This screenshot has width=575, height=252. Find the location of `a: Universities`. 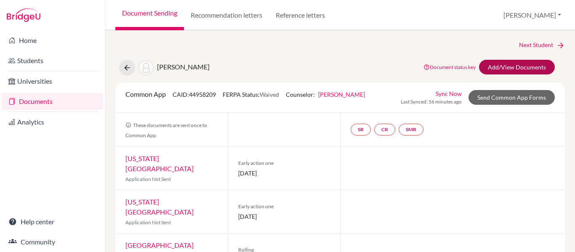

a: Universities is located at coordinates (52, 81).